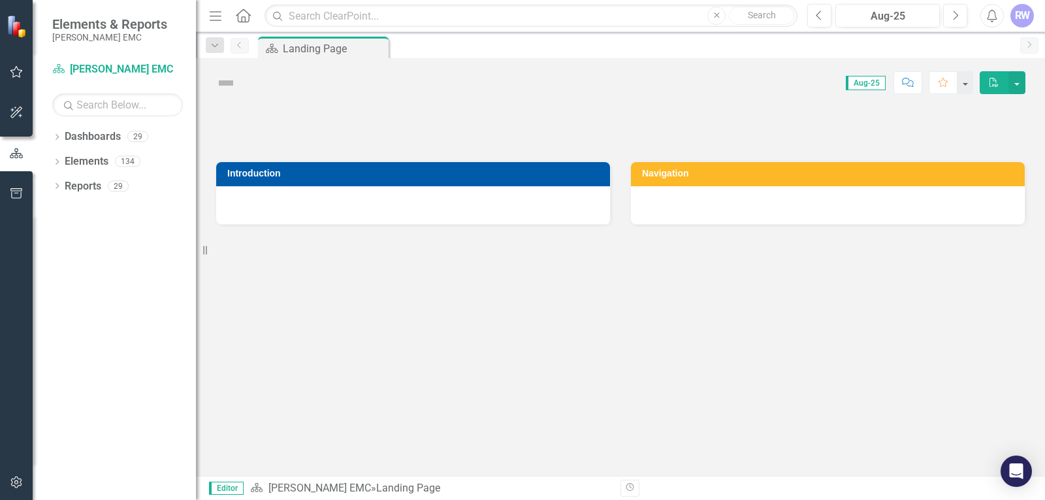 Image resolution: width=1045 pixels, height=500 pixels. I want to click on span: Elements & Reports, so click(110, 24).